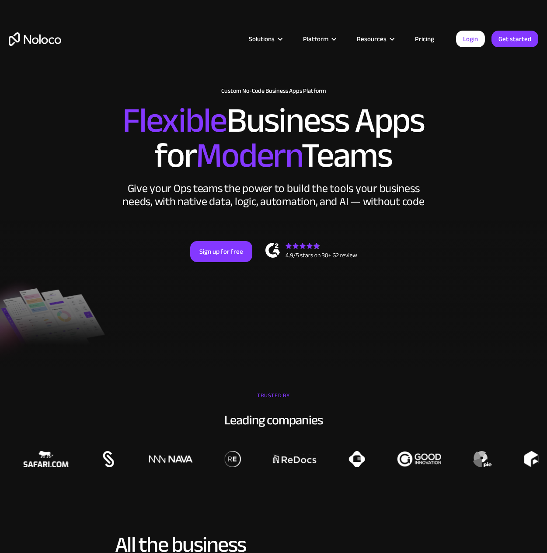 The width and height of the screenshot is (547, 553). Describe the element at coordinates (175, 120) in the screenshot. I see `span: Flexible` at that location.